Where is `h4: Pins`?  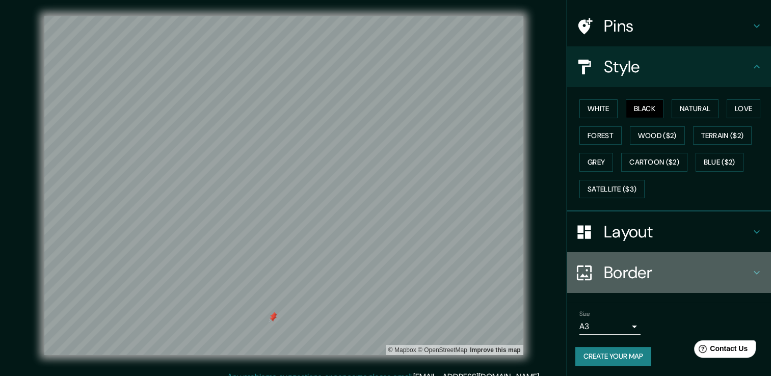
h4: Pins is located at coordinates (677, 26).